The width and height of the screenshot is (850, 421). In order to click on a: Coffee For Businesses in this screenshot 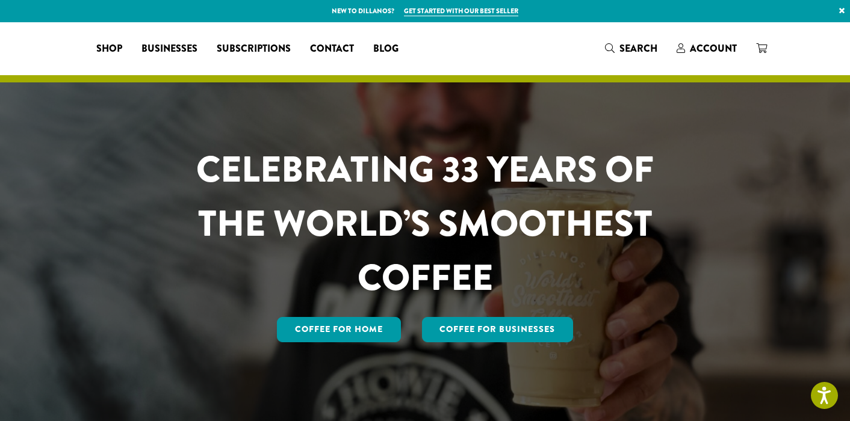, I will do `click(498, 330)`.